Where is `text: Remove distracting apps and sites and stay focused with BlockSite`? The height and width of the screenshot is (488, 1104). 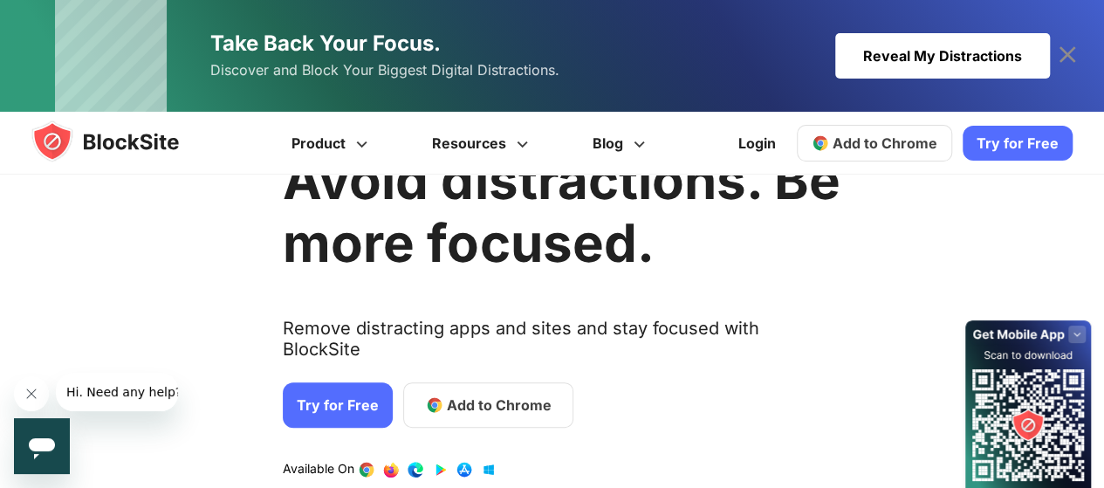
text: Remove distracting apps and sites and stay focused with BlockSite is located at coordinates (561, 346).